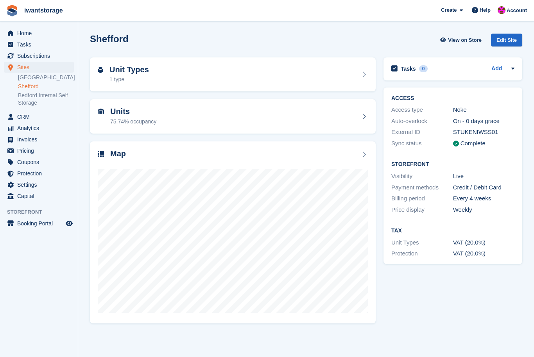 The image size is (534, 357). I want to click on img: Jonathan, so click(502, 10).